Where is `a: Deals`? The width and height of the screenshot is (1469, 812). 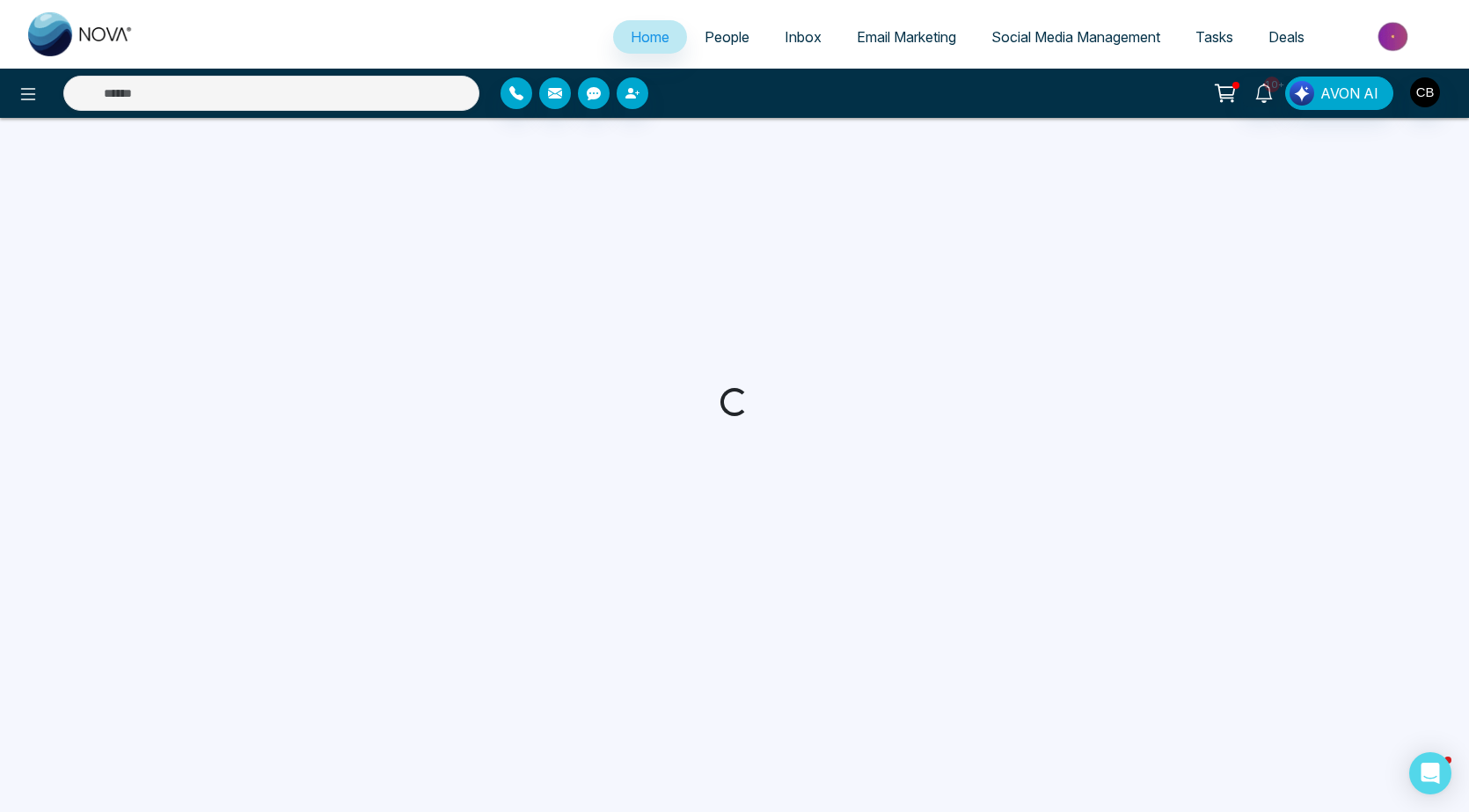
a: Deals is located at coordinates (1286, 37).